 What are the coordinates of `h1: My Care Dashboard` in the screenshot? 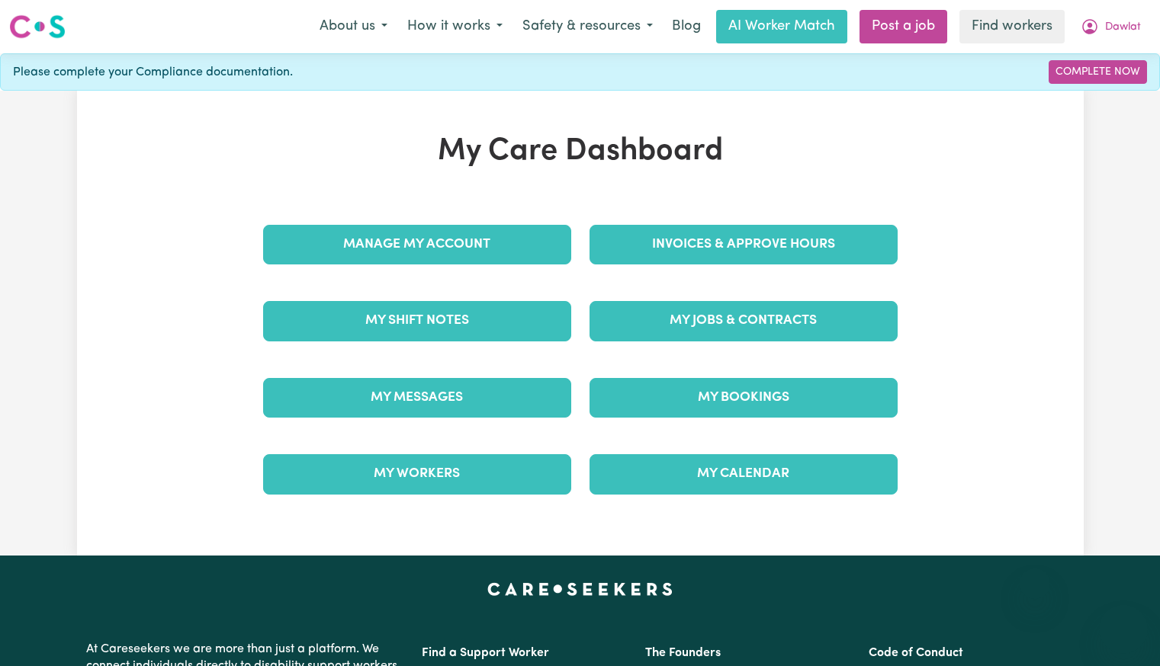 It's located at (580, 152).